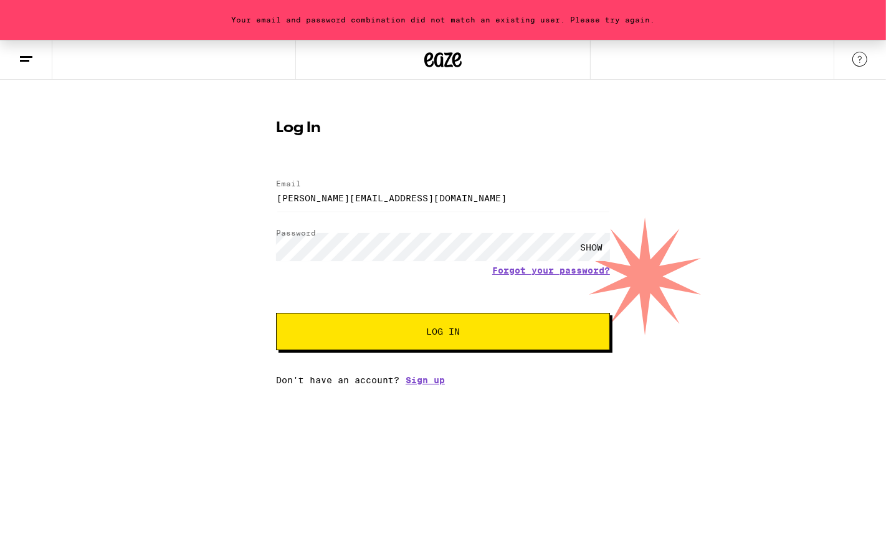 The width and height of the screenshot is (886, 554). Describe the element at coordinates (289, 183) in the screenshot. I see `label: Email` at that location.